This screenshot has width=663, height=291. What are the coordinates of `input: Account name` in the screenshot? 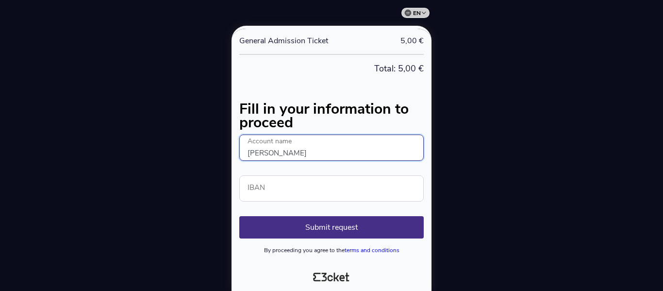 It's located at (332, 148).